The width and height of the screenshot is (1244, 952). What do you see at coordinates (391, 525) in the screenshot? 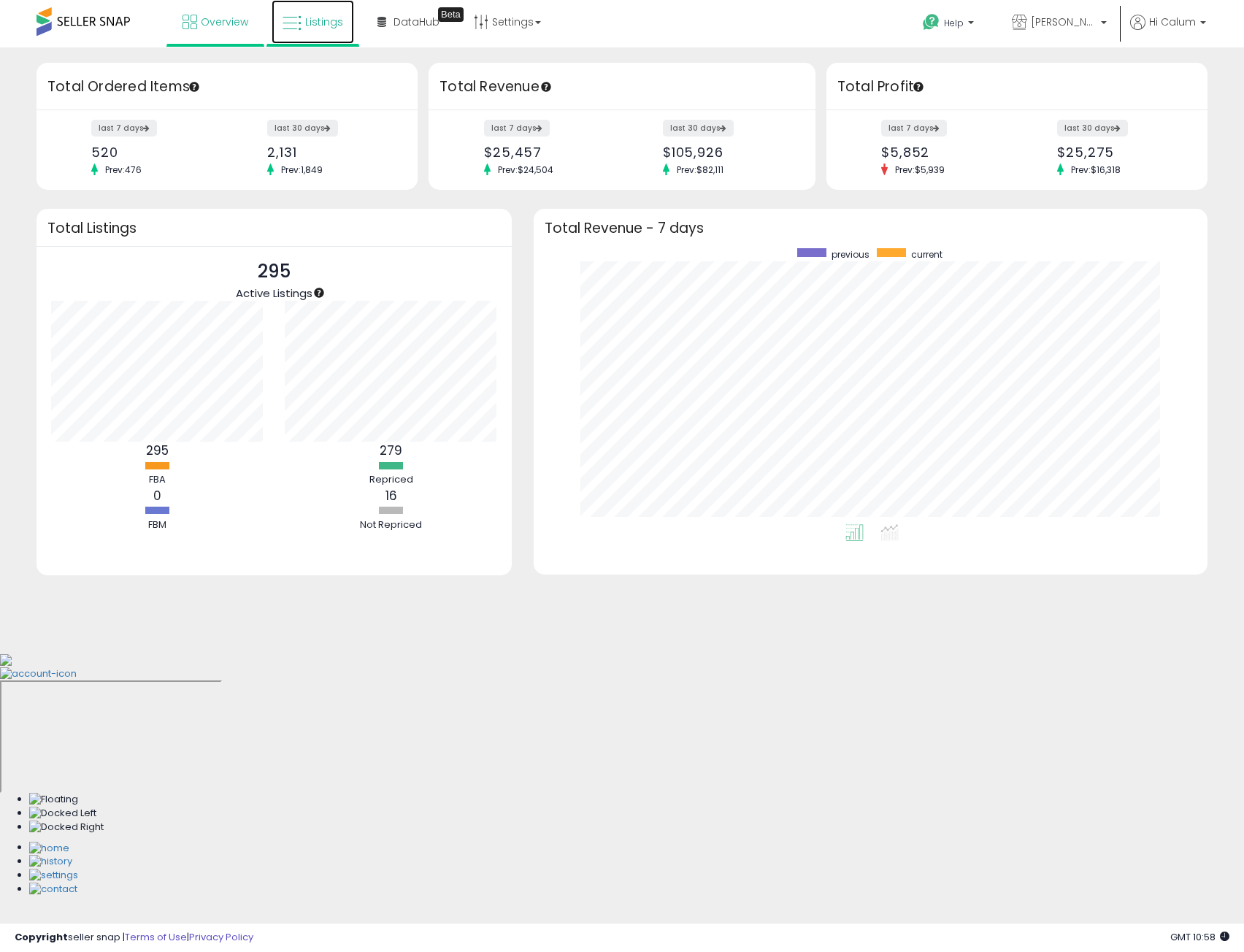
I see `div: Not Repriced` at bounding box center [391, 525].